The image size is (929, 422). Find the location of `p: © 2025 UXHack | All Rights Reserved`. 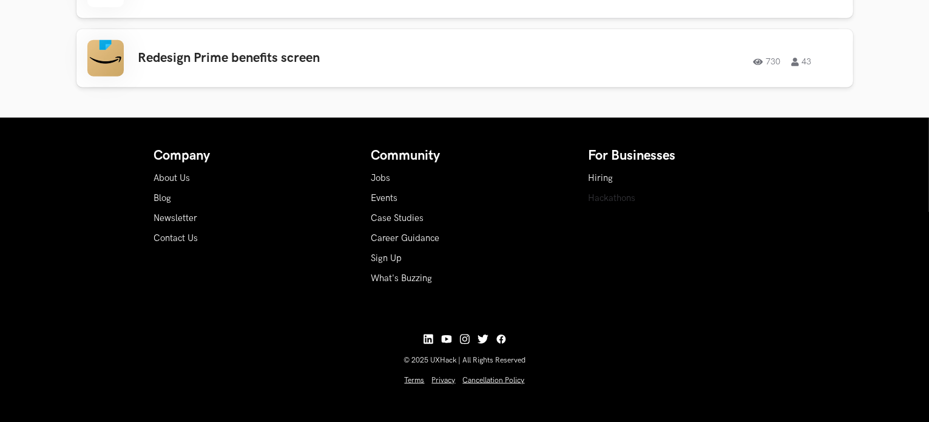

p: © 2025 UXHack | All Rights Reserved is located at coordinates (465, 360).